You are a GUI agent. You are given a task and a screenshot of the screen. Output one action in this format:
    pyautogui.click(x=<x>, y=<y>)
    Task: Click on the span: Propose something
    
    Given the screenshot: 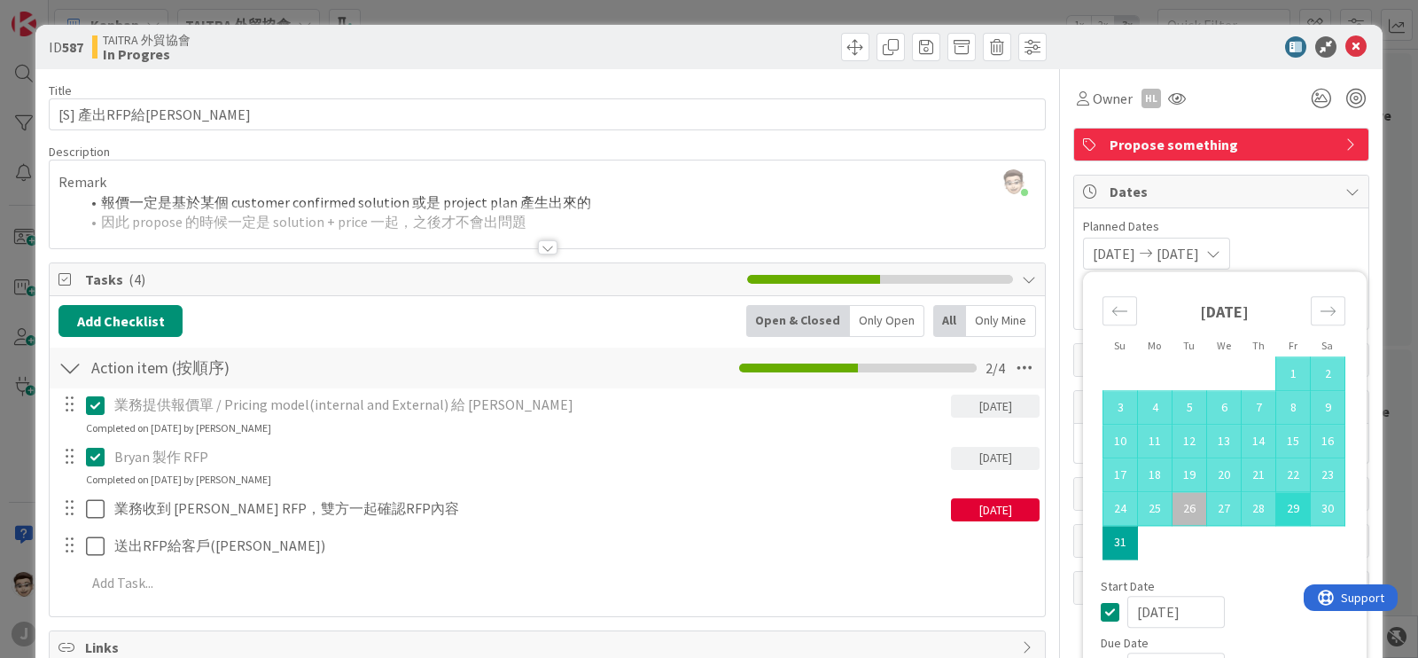 What is the action you would take?
    pyautogui.click(x=1223, y=144)
    